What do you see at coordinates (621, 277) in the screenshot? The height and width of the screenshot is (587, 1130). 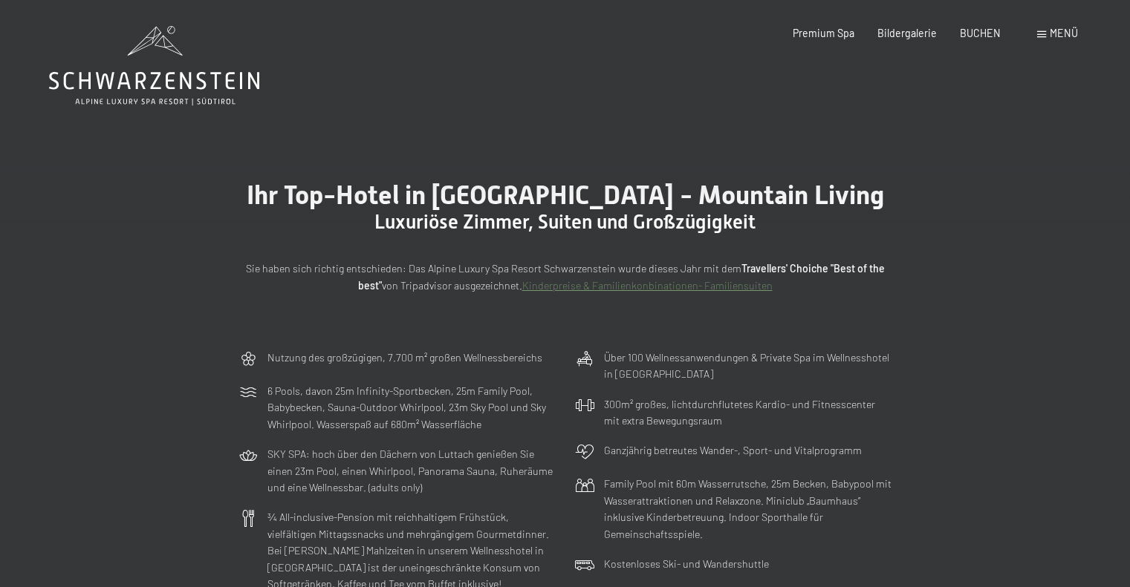 I see `strong: Travellers' Choiche "Best of the best"` at bounding box center [621, 277].